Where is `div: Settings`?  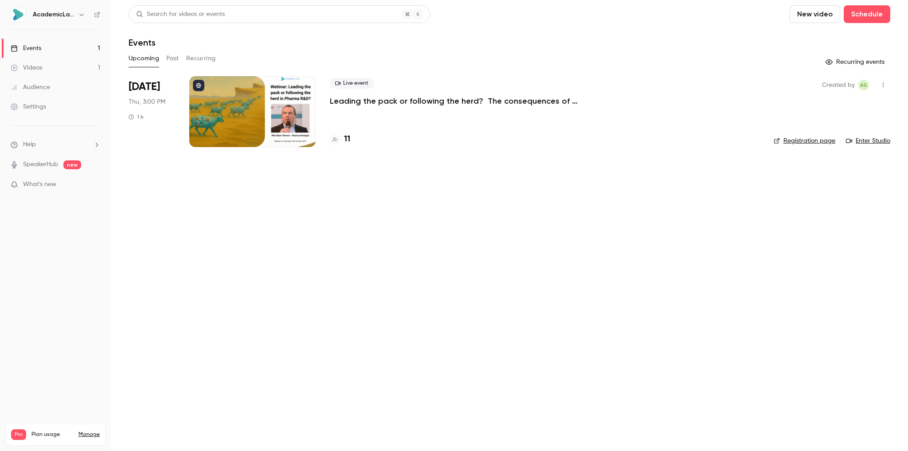 div: Settings is located at coordinates (28, 107).